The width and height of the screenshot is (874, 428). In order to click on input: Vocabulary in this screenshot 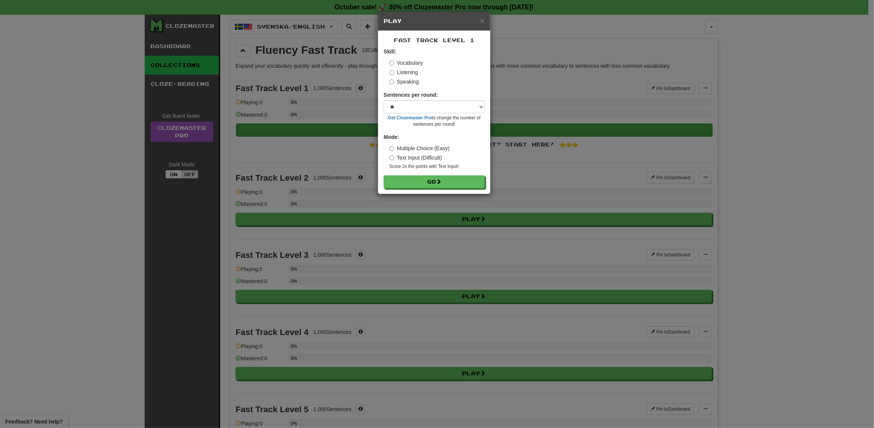, I will do `click(391, 63)`.